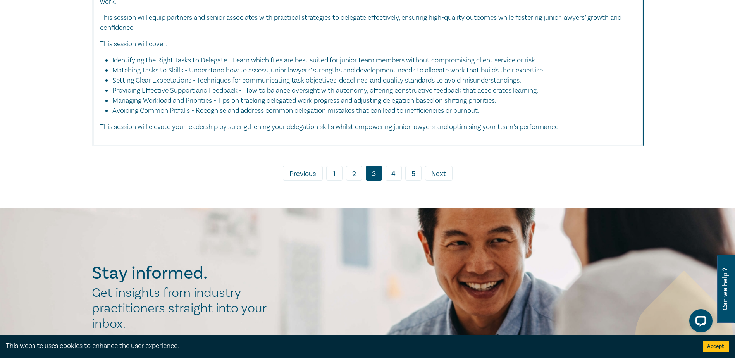 Image resolution: width=735 pixels, height=358 pixels. What do you see at coordinates (439, 173) in the screenshot?
I see `a: Next` at bounding box center [439, 173].